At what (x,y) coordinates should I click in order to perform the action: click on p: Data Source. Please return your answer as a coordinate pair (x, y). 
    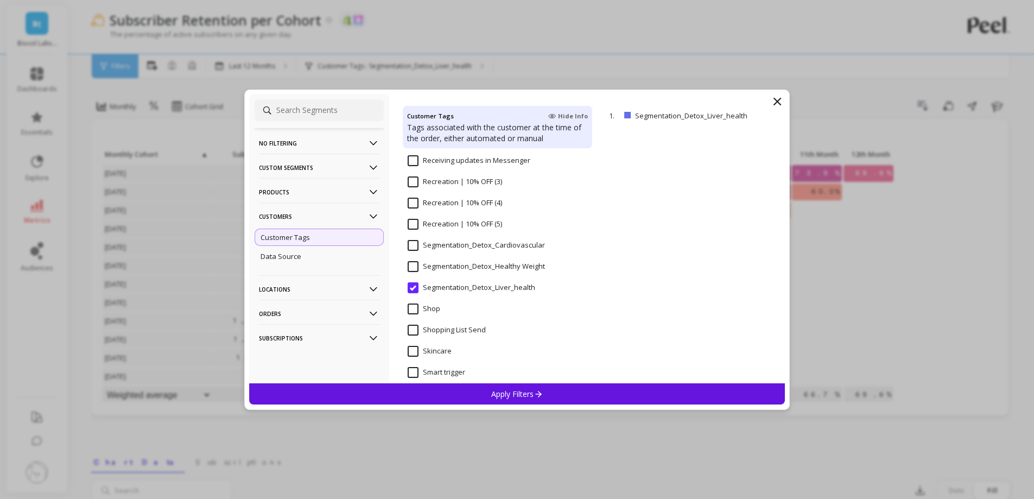
    Looking at the image, I should click on (281, 256).